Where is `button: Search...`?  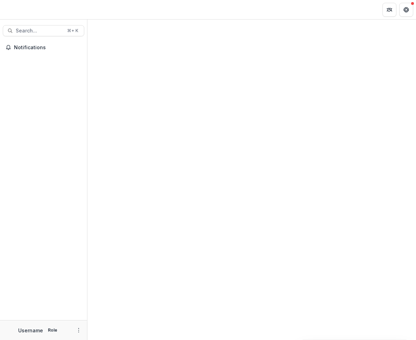 button: Search... is located at coordinates (43, 31).